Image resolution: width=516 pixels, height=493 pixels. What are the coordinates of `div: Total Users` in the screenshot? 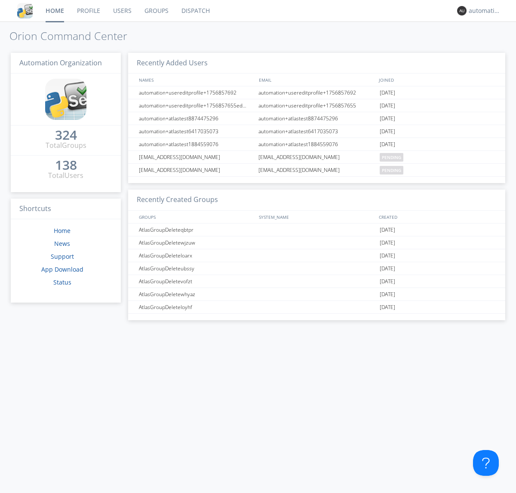 It's located at (66, 175).